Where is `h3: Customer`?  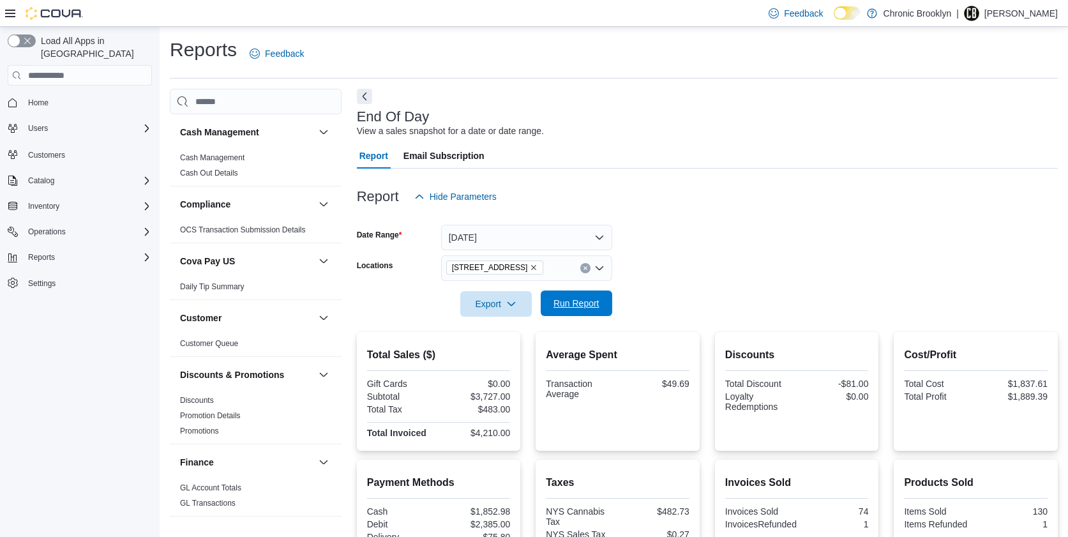
h3: Customer is located at coordinates (200, 318).